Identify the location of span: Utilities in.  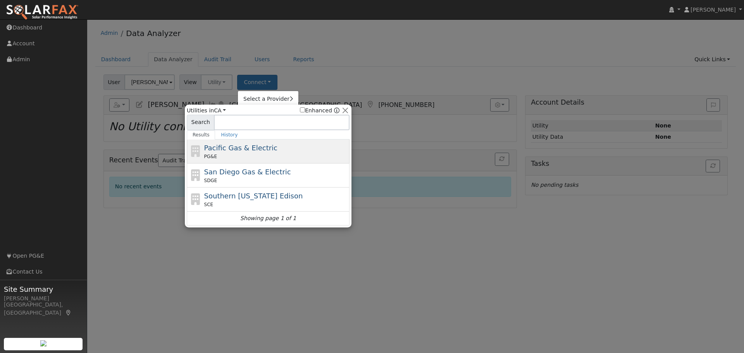
(206, 110).